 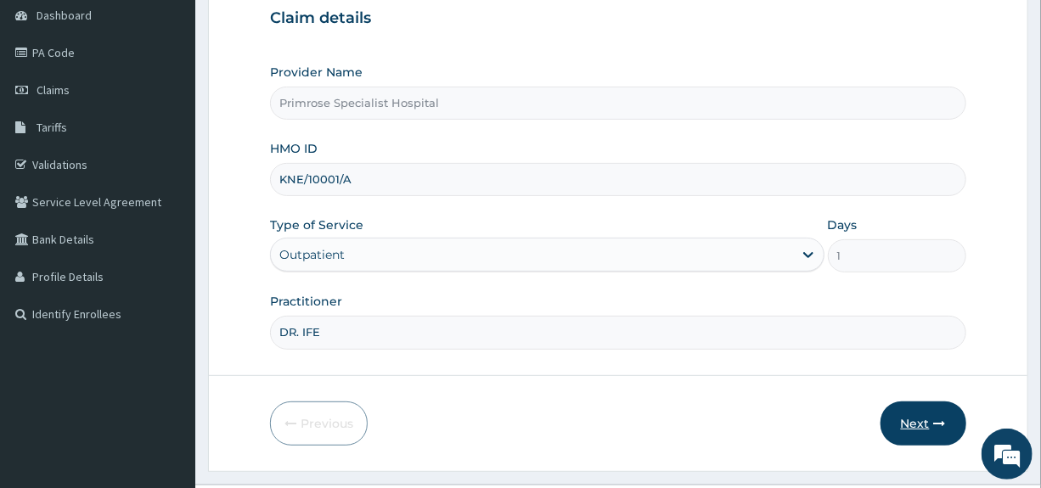 What do you see at coordinates (843, 225) in the screenshot?
I see `label: Days` at bounding box center [843, 225].